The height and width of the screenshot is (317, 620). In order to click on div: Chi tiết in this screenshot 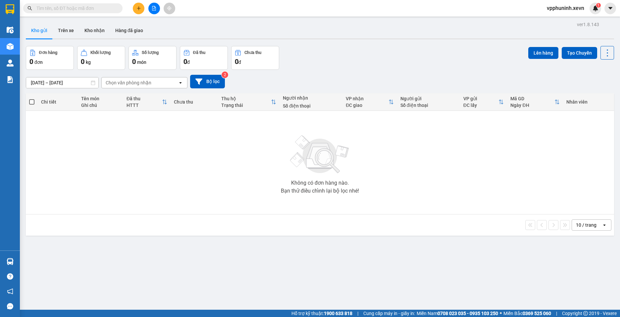, I will do `click(58, 102)`.